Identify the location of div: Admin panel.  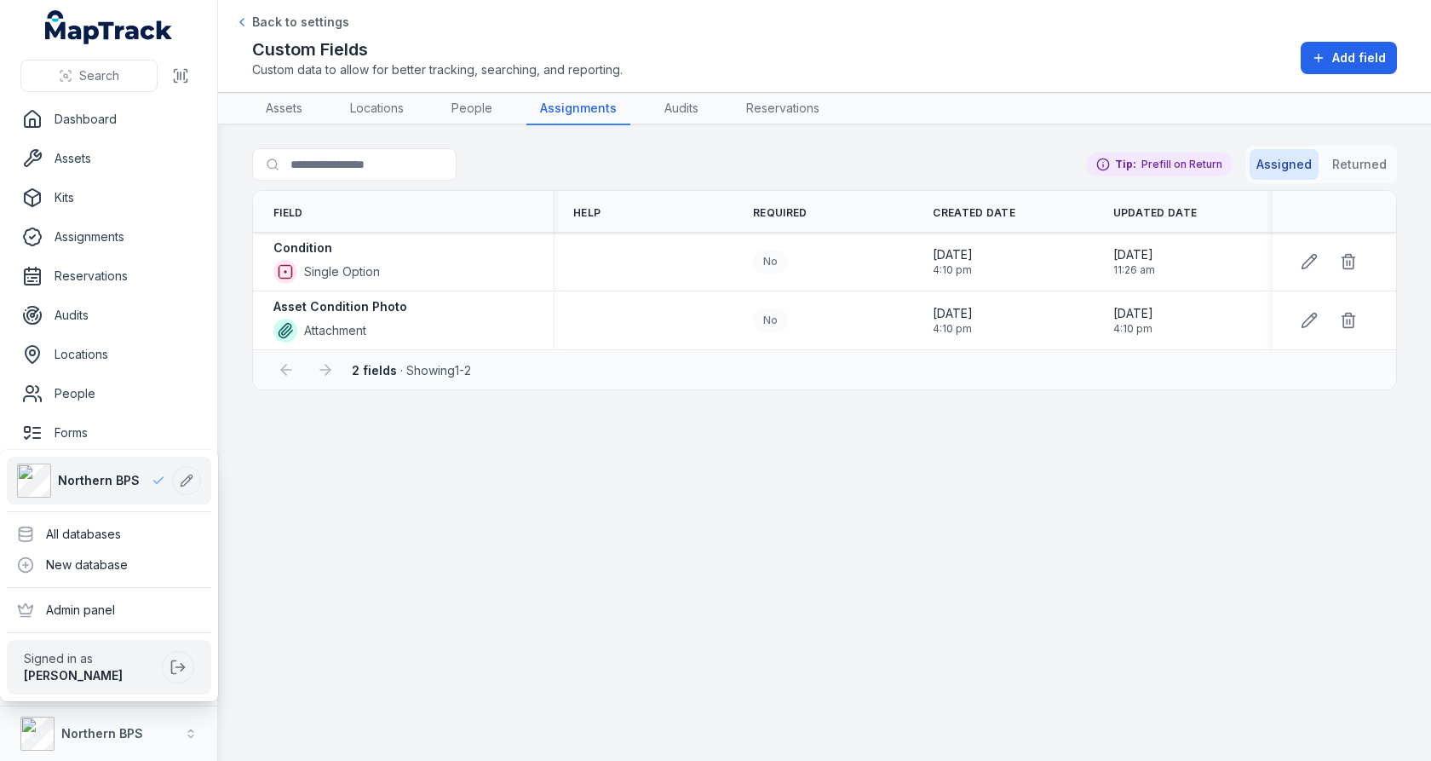
(109, 610).